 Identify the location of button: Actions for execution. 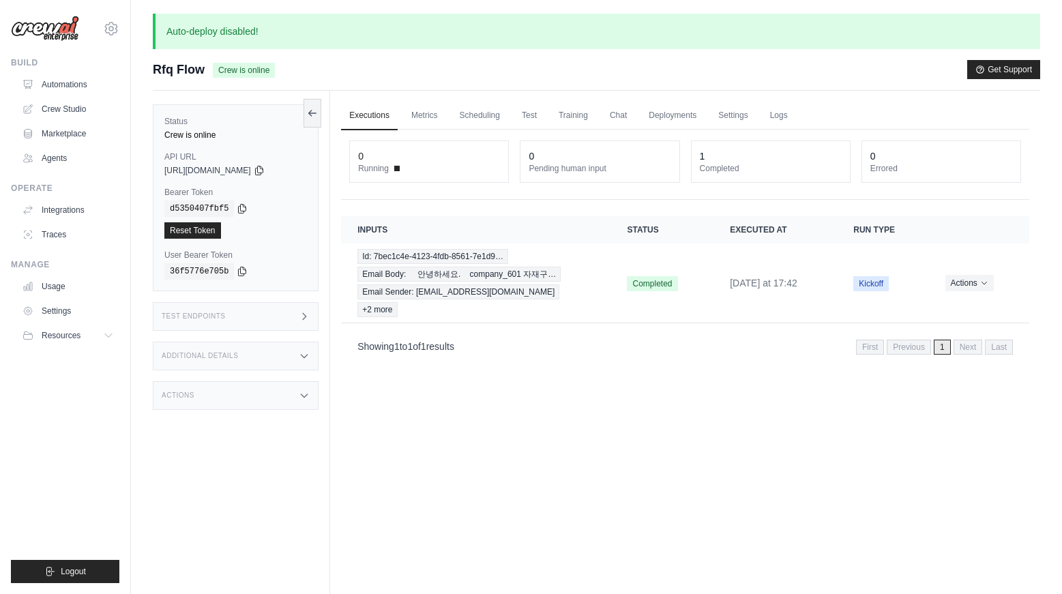
(970, 283).